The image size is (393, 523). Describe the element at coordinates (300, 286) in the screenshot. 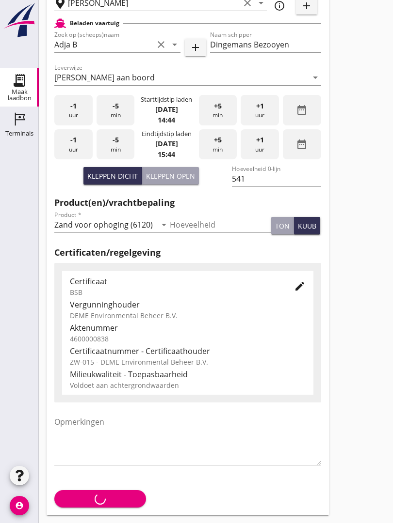

I see `i: edit` at that location.